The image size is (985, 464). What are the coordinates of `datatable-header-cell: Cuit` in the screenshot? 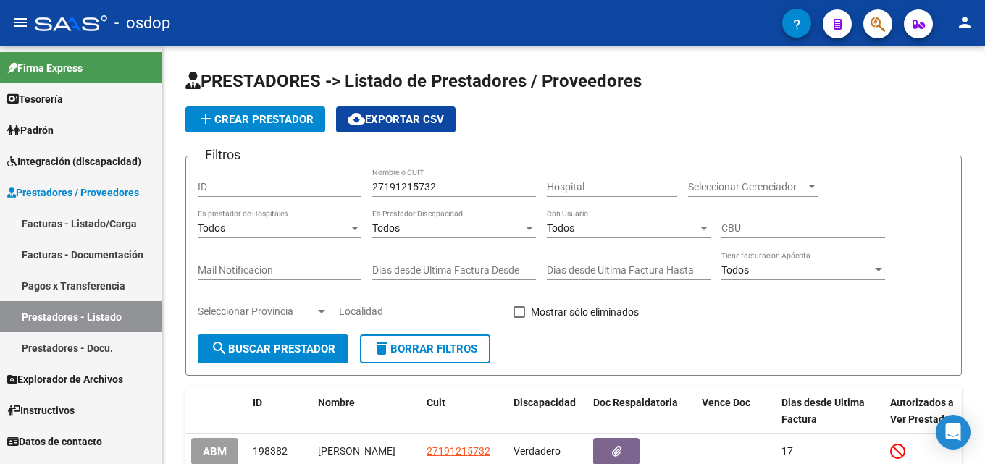 It's located at (464, 412).